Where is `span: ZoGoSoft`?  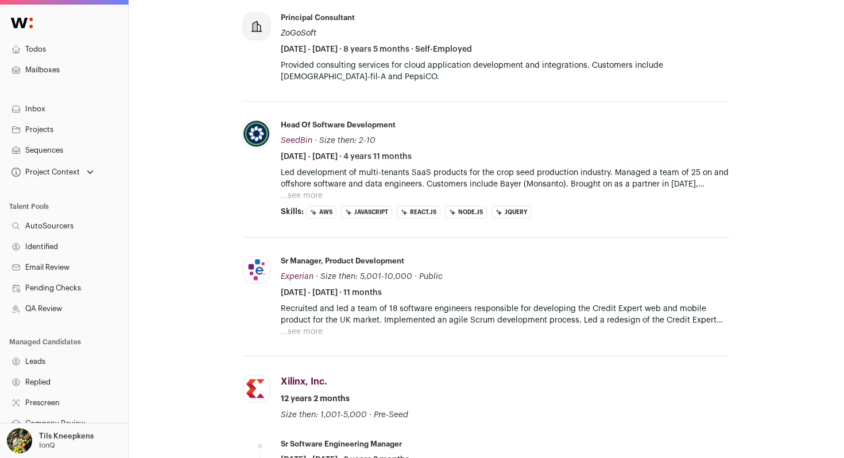
span: ZoGoSoft is located at coordinates (298, 33).